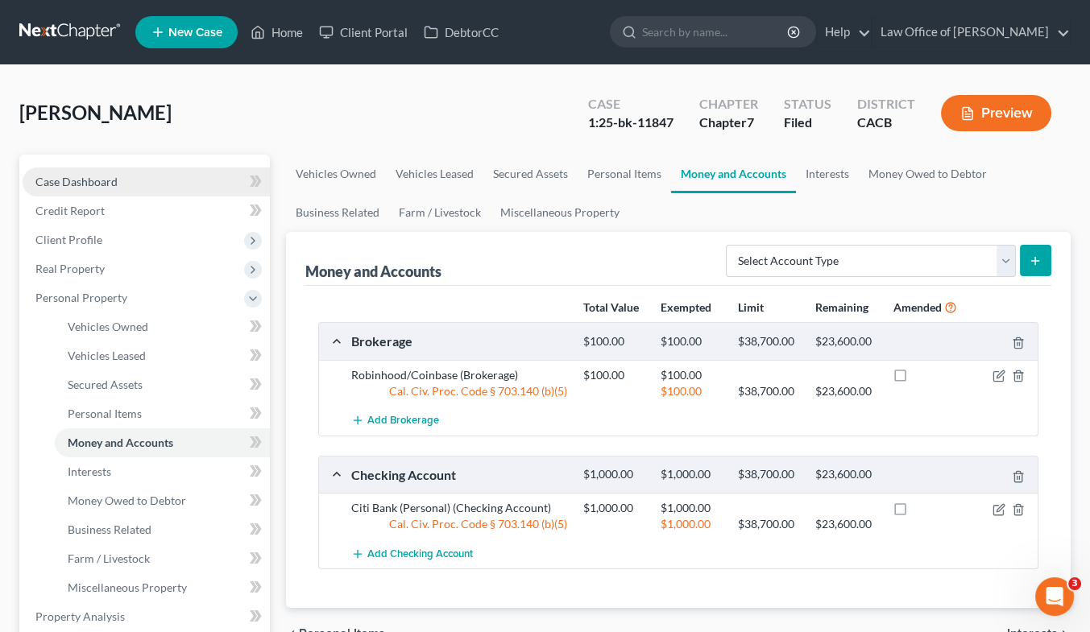  I want to click on span: Add Checking Account, so click(420, 554).